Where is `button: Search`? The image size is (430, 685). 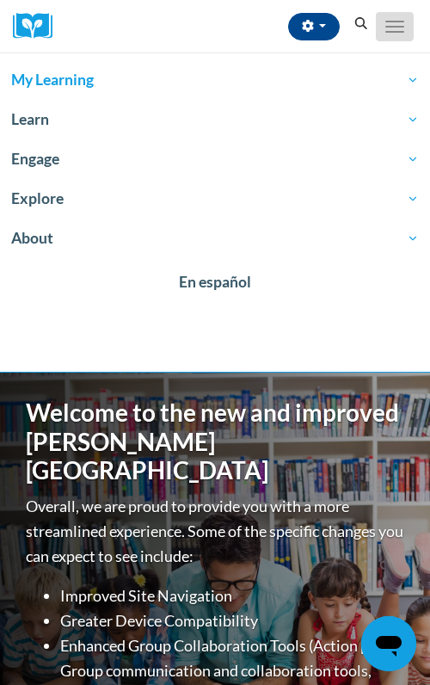
button: Search is located at coordinates (362, 24).